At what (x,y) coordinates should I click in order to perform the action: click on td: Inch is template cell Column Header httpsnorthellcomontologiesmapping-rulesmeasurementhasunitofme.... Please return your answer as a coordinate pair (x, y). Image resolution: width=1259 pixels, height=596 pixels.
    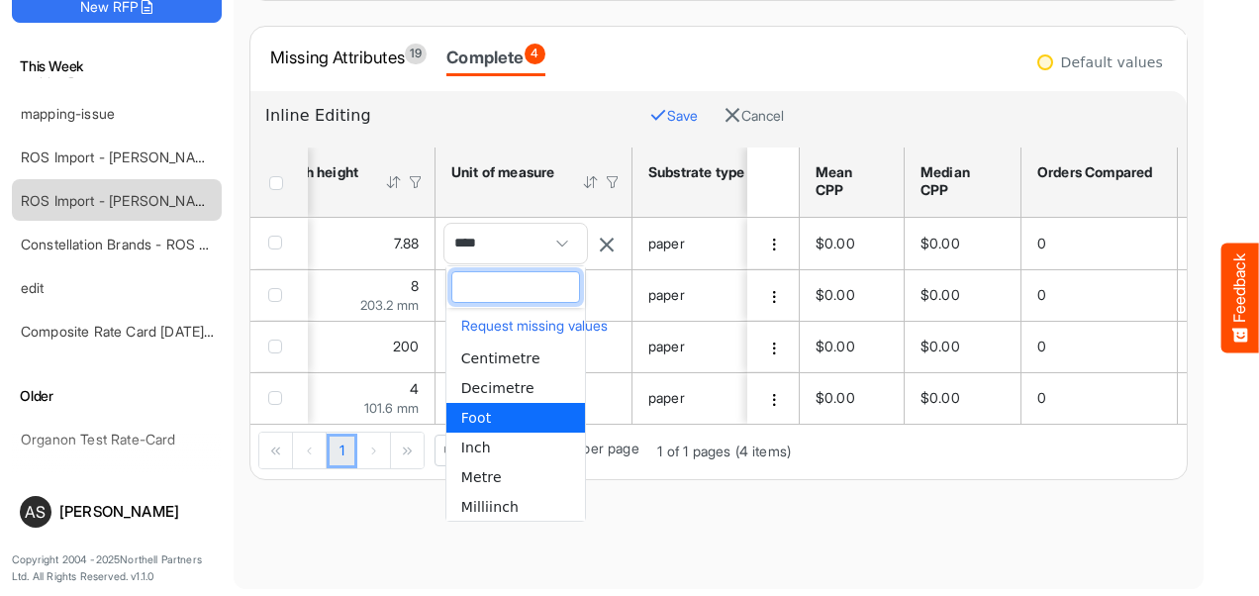
    Looking at the image, I should click on (533, 398).